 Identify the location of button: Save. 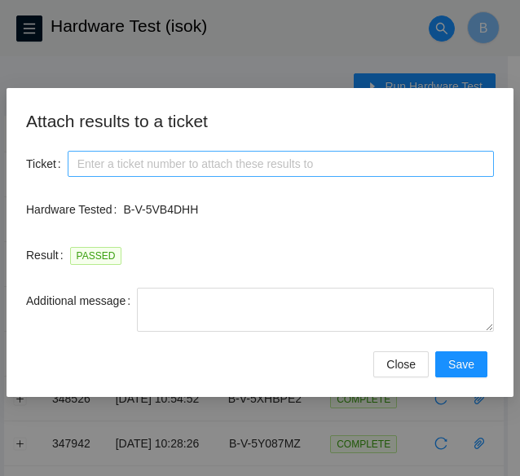
(461, 364).